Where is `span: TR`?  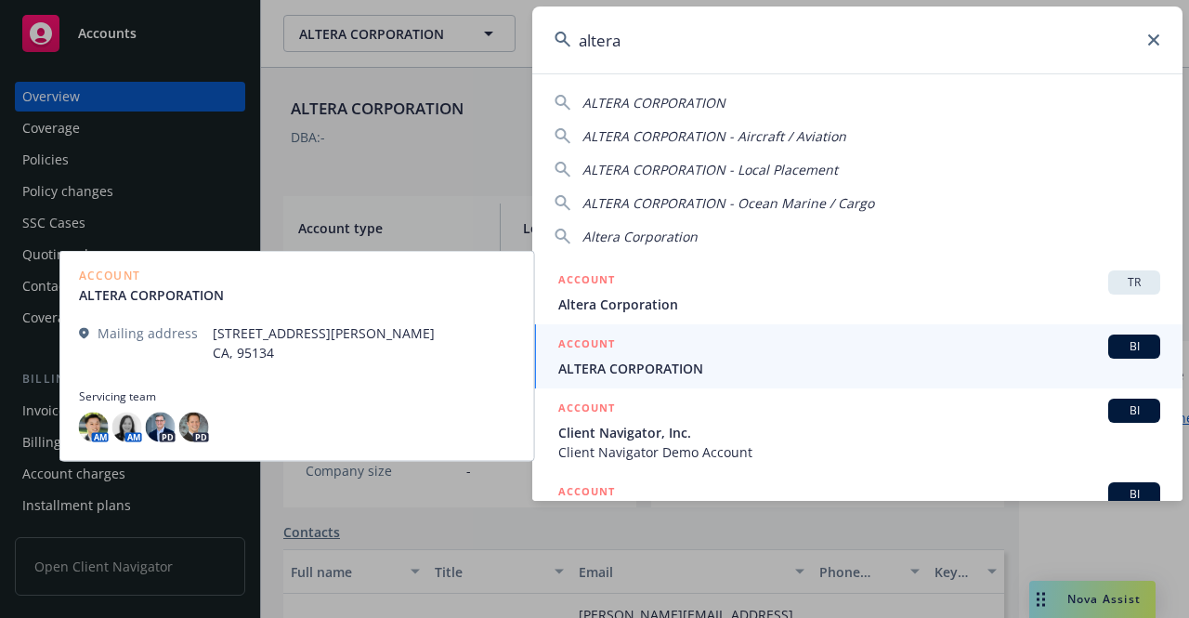 span: TR is located at coordinates (1134, 282).